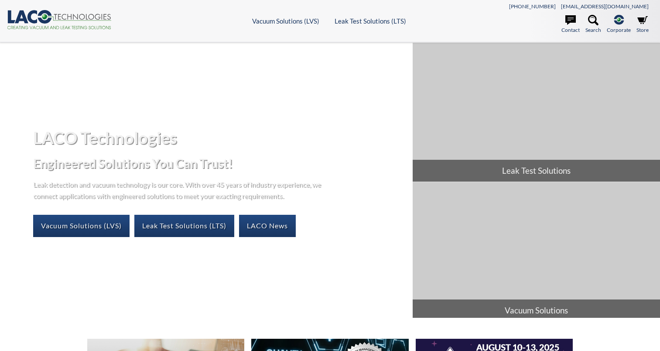 This screenshot has height=351, width=660. I want to click on span: Leak Test Solutions, so click(536, 171).